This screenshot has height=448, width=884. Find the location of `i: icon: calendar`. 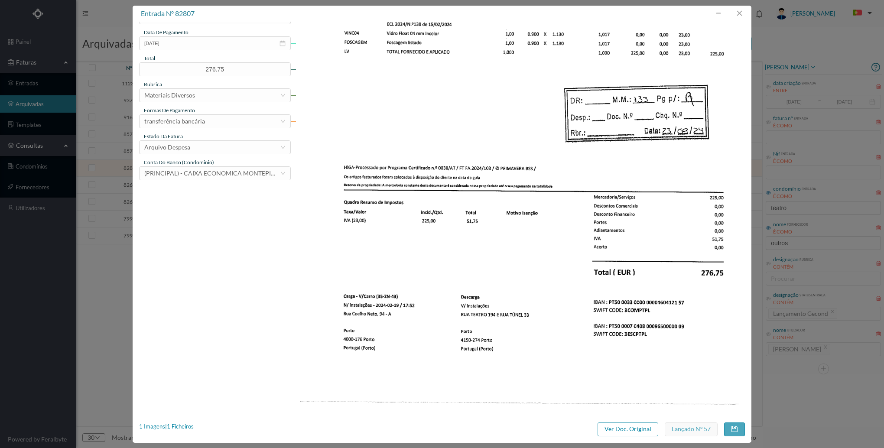

i: icon: calendar is located at coordinates (283, 43).